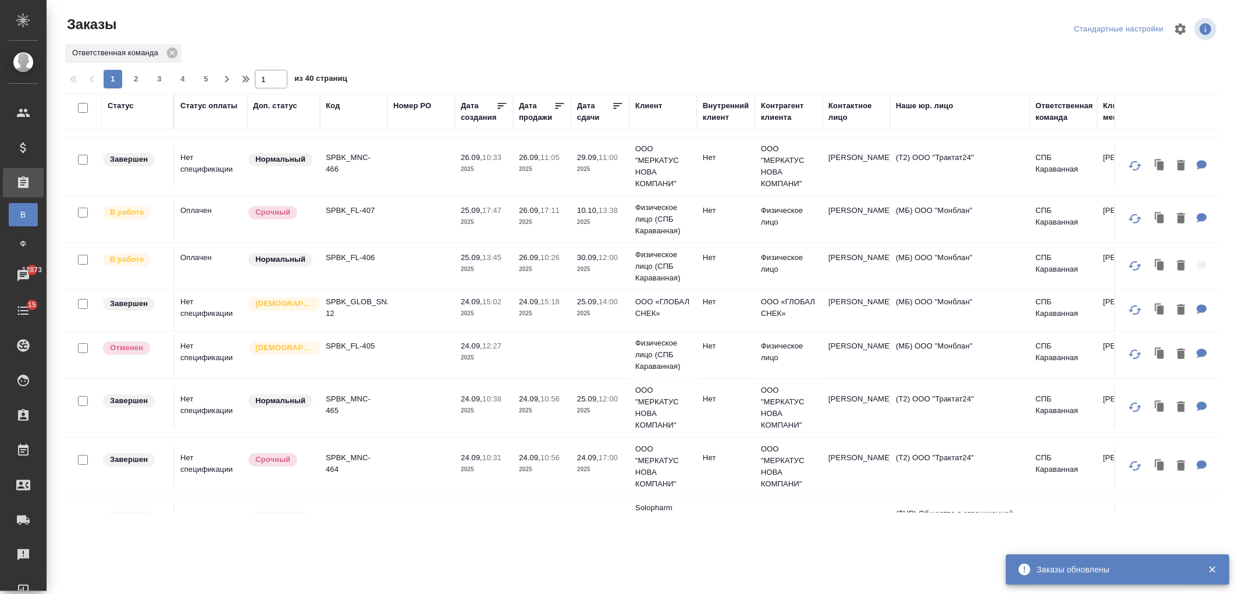 The width and height of the screenshot is (1241, 594). What do you see at coordinates (608, 301) in the screenshot?
I see `p: 14:00` at bounding box center [608, 301].